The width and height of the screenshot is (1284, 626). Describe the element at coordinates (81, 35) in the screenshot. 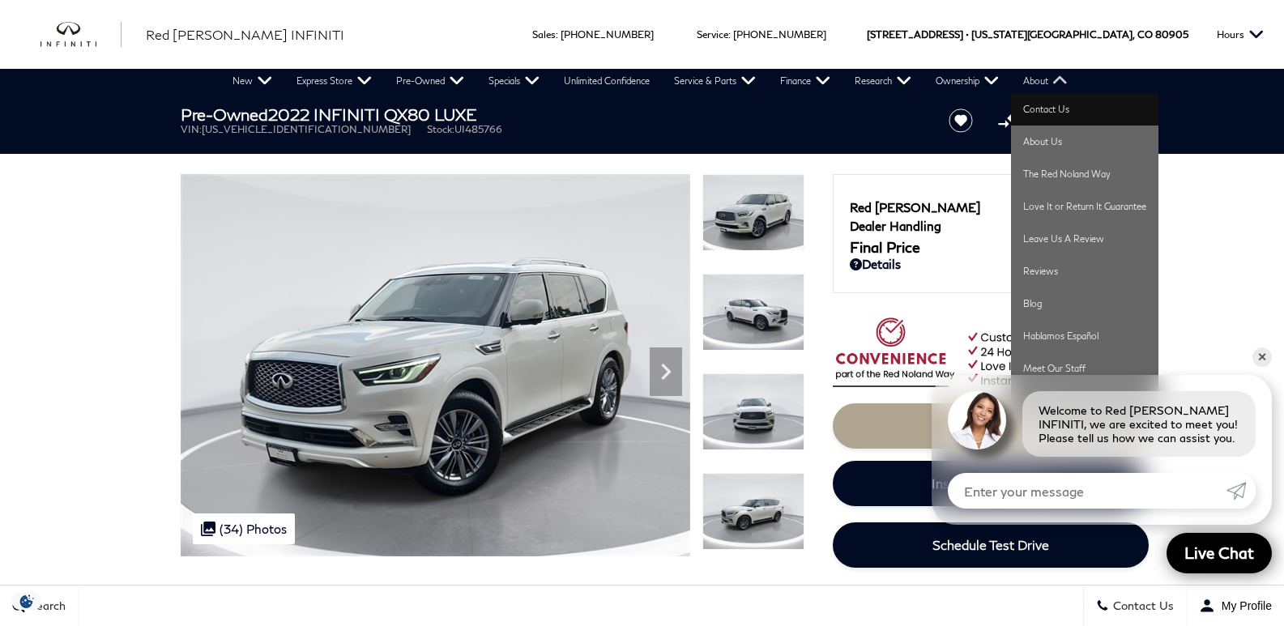

I see `a: infiniti` at that location.